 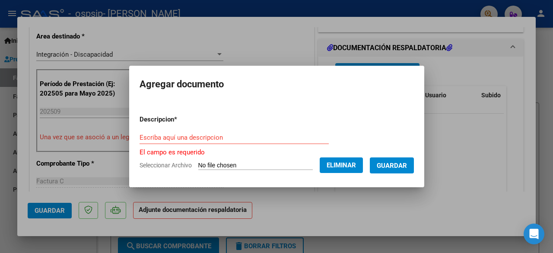 What do you see at coordinates (181, 119) in the screenshot?
I see `p: Descripcion` at bounding box center [181, 119].